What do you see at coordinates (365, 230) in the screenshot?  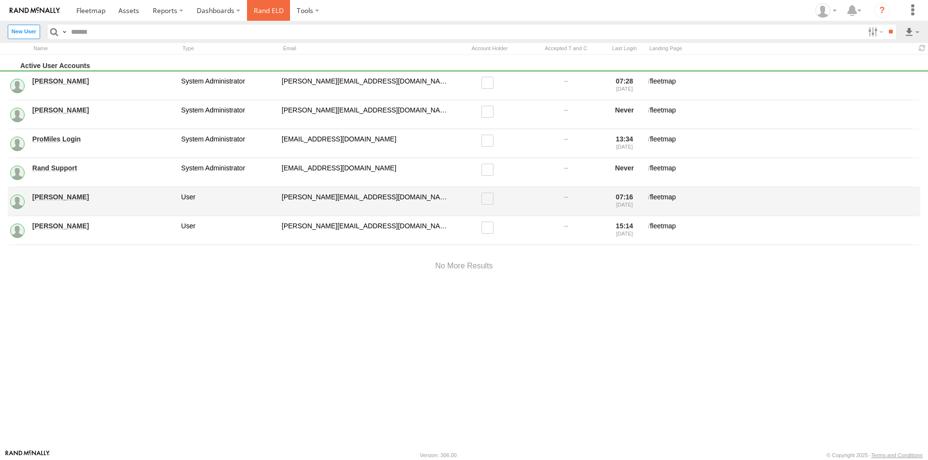 I see `div: steve@millertruckingltd.com` at bounding box center [365, 230].